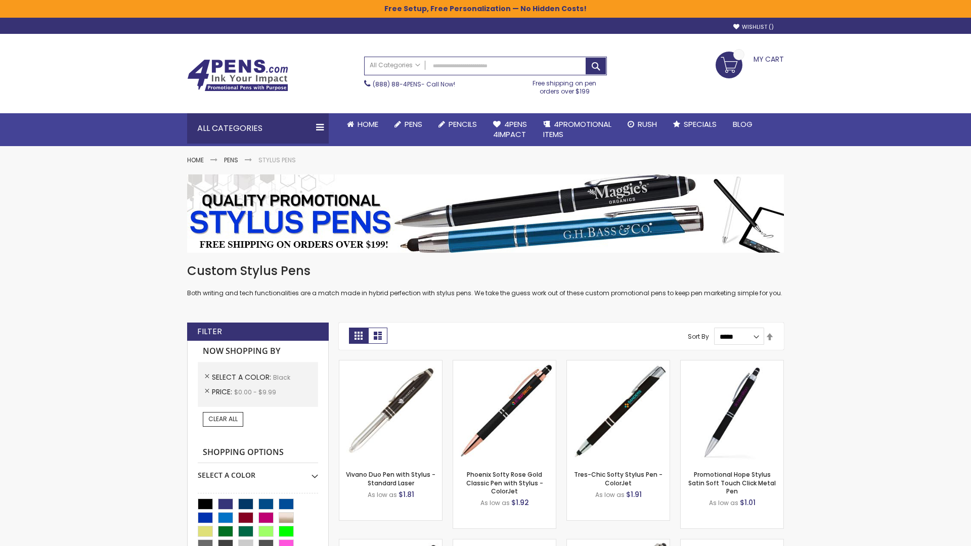  I want to click on img: Tres-Chic Softy Stylus Pen - ColorJet-Black, so click(618, 412).